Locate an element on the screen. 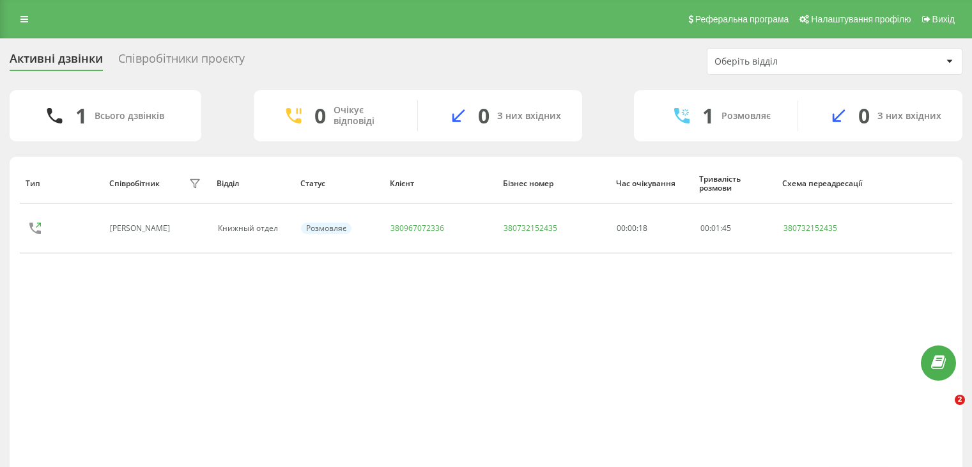  span: Реферальна програма is located at coordinates (742, 19).